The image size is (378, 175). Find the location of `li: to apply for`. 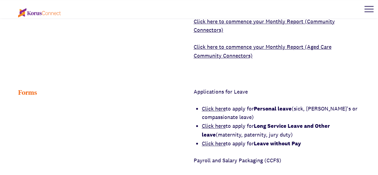

li: to apply for is located at coordinates (281, 143).